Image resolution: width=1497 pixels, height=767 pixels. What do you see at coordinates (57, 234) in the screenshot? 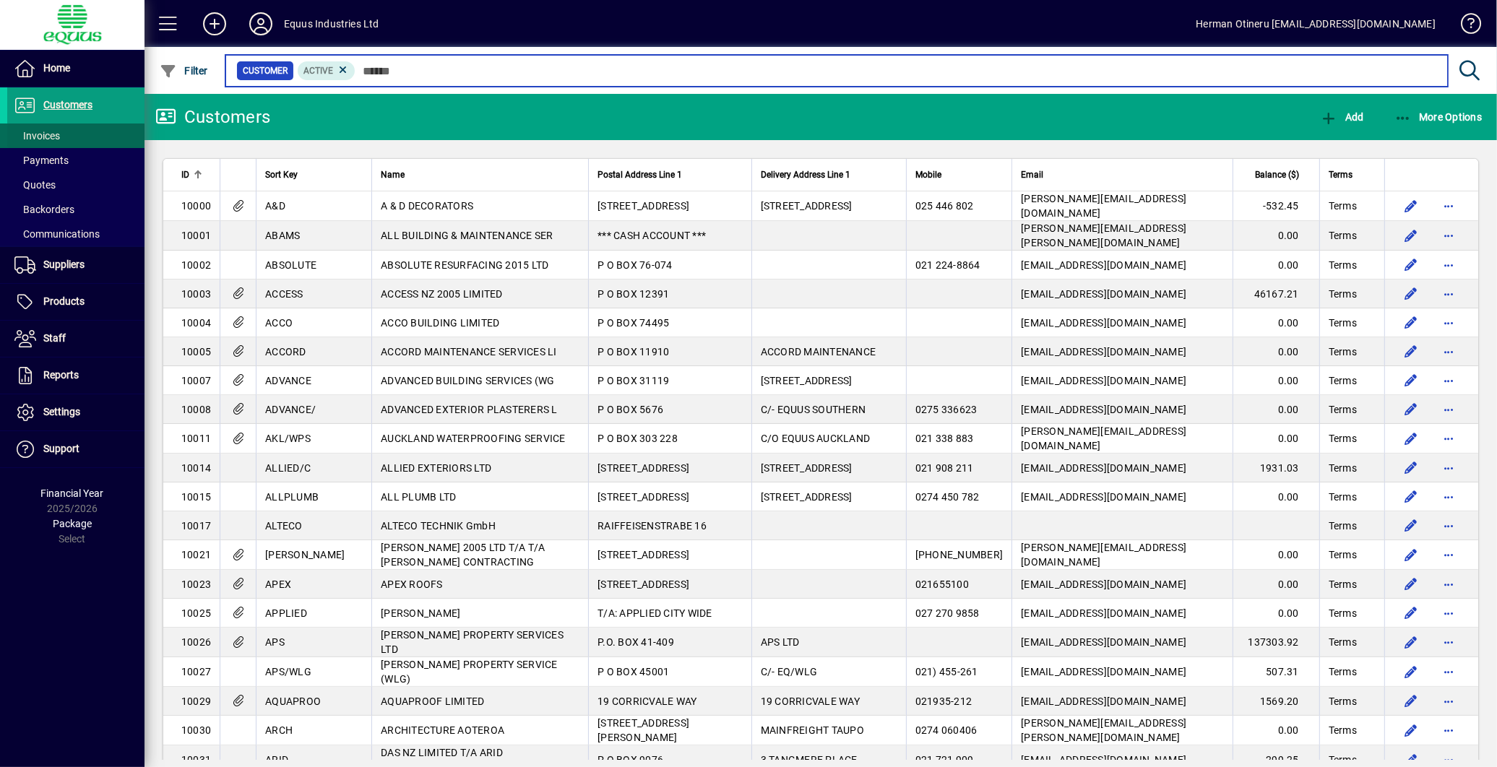
I see `span: Communications` at bounding box center [57, 234].